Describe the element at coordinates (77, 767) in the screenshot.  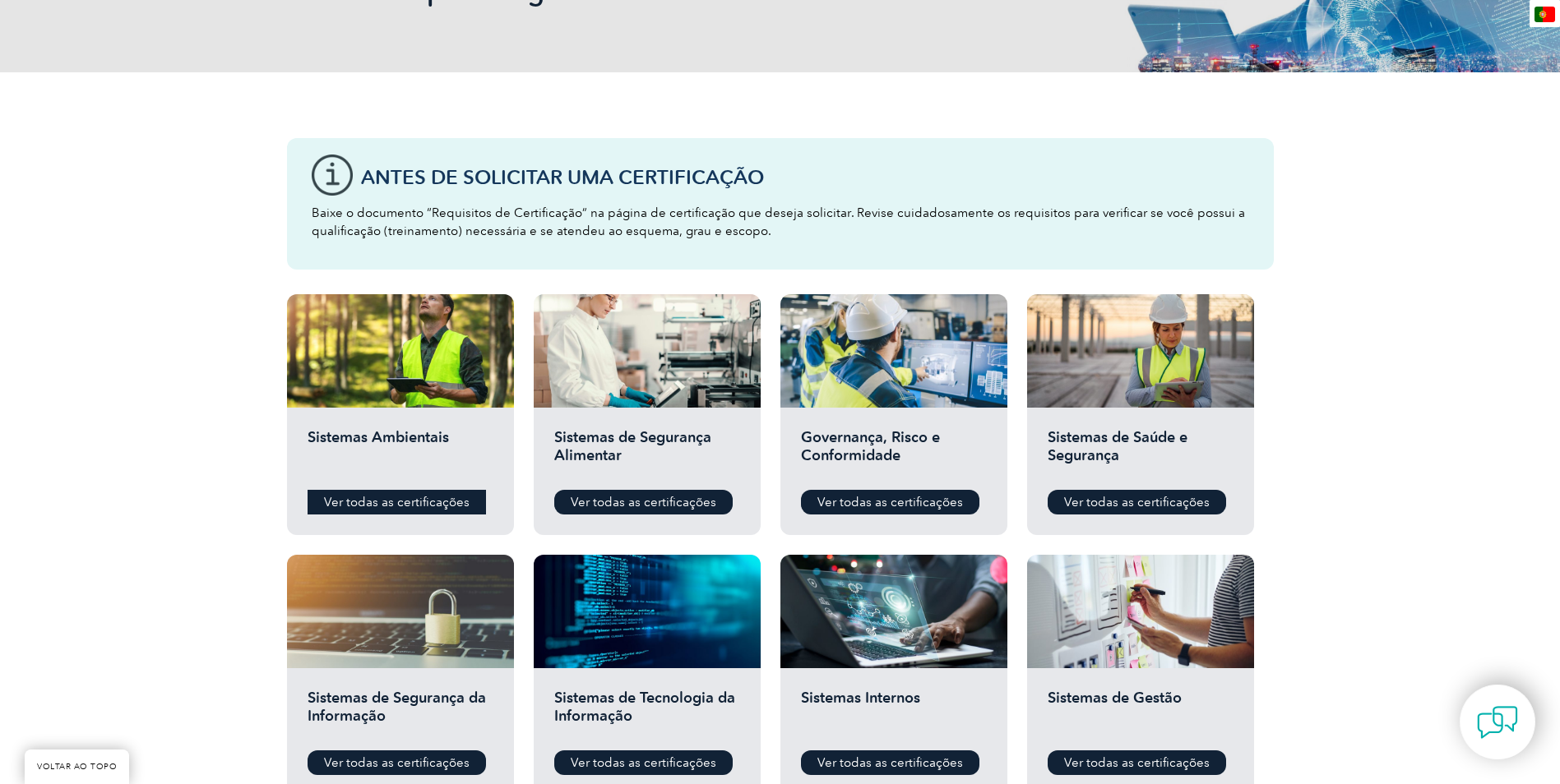
I see `a: VOLTAR AO TOPO` at that location.